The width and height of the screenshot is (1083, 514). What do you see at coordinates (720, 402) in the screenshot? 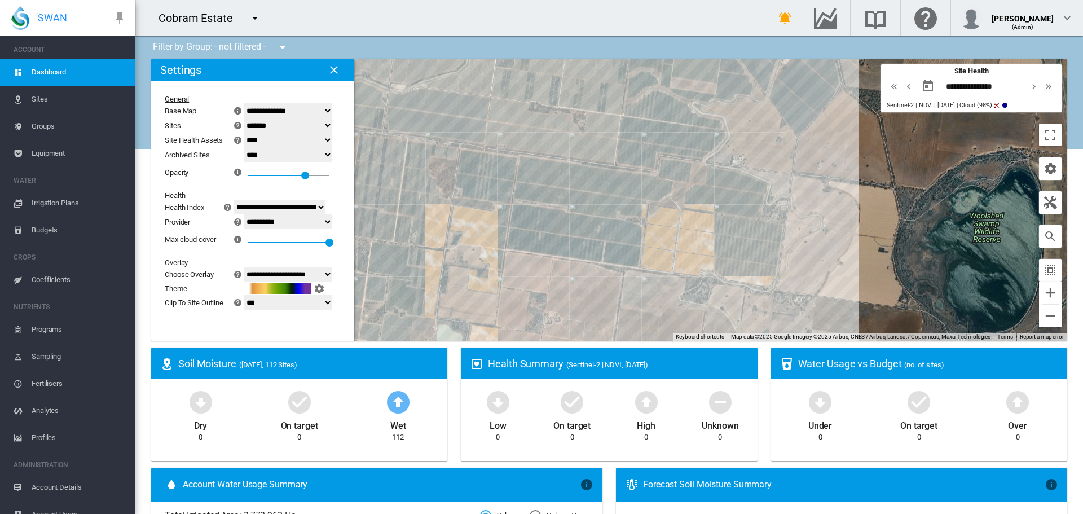
I see `md-icon: icon-minus-circle` at bounding box center [720, 402].